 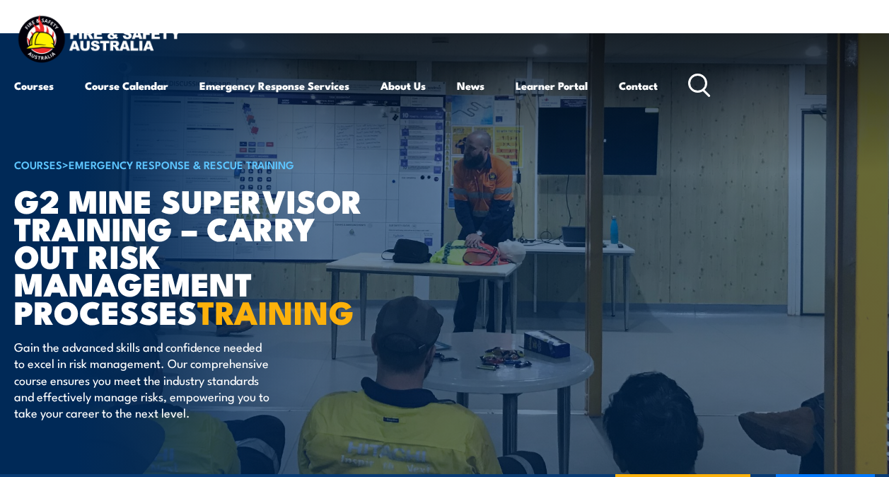 What do you see at coordinates (127, 86) in the screenshot?
I see `a: Course Calendar` at bounding box center [127, 86].